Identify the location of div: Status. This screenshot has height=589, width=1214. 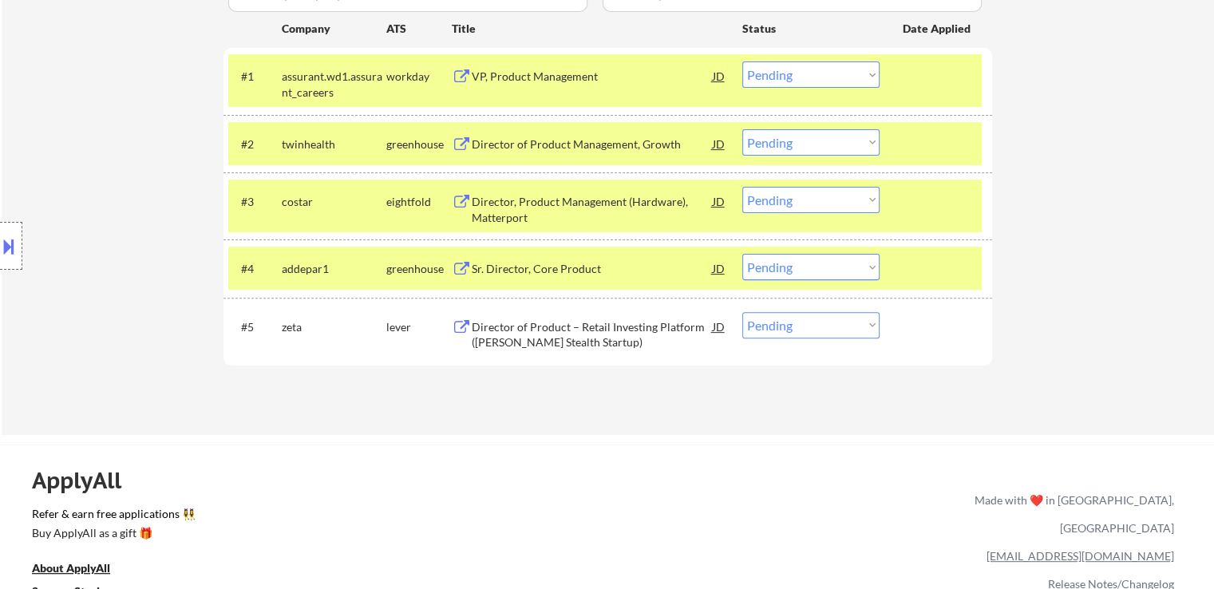
(811, 28).